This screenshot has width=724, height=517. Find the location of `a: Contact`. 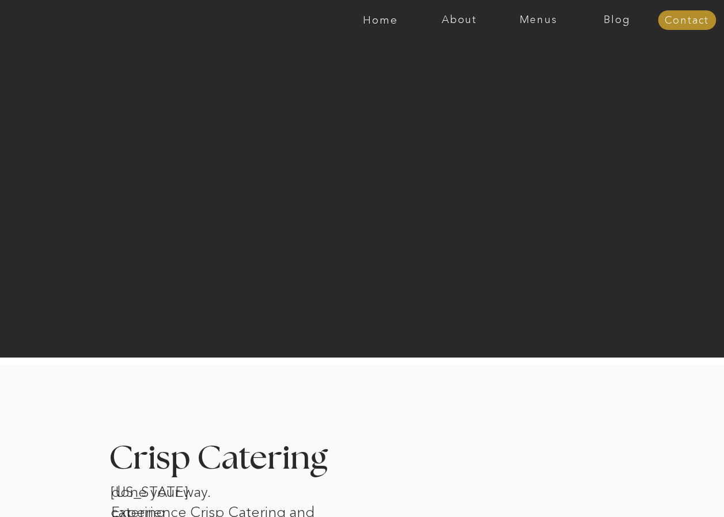

a: Contact is located at coordinates (687, 21).